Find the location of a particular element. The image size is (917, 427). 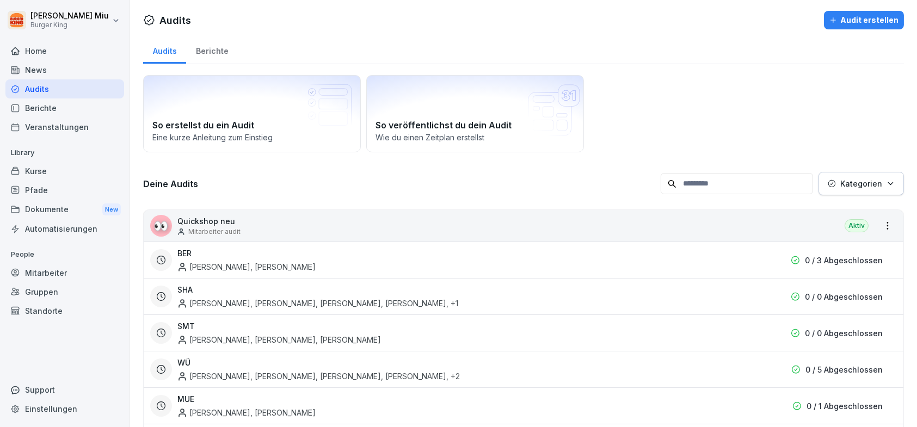

p: Kategorien is located at coordinates (861, 183).